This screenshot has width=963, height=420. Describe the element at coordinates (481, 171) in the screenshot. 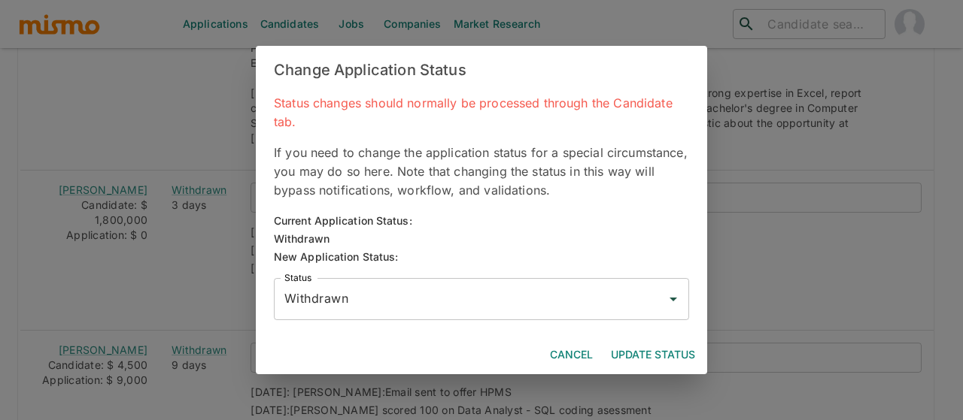

I see `span: If you need to change the application status for a special circumstance, you may do so here. Note...` at that location.